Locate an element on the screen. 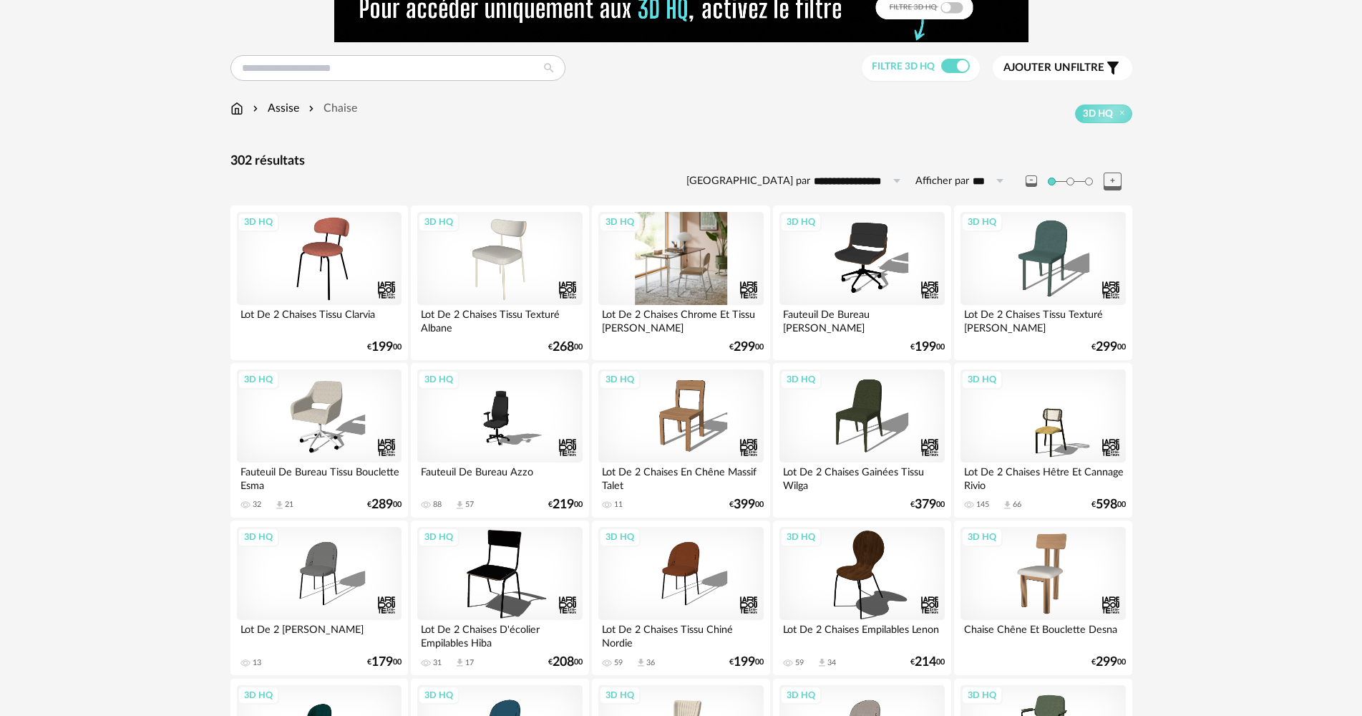  a: 3D HQ Fauteuil De Bureau Tissu Bouclette Esma 32 Download icon 21 €28900 is located at coordinates (319, 440).